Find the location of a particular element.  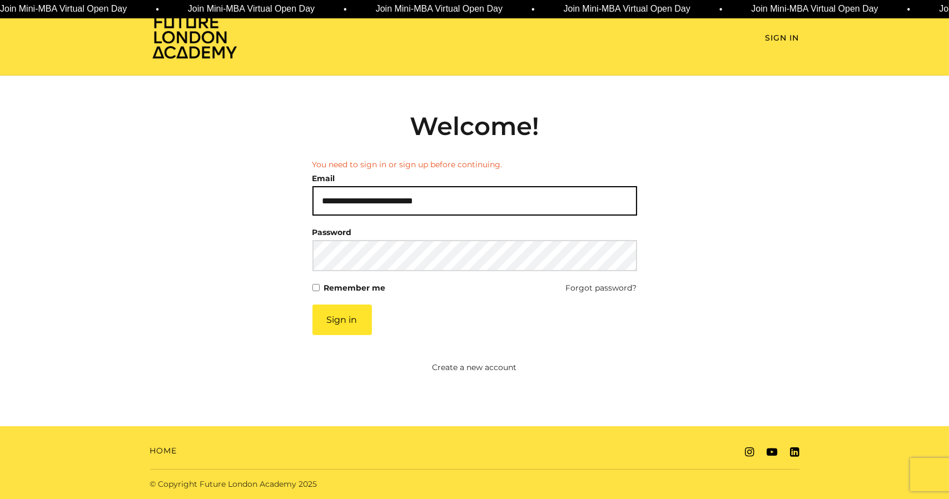

a: Sign In is located at coordinates (782, 38).